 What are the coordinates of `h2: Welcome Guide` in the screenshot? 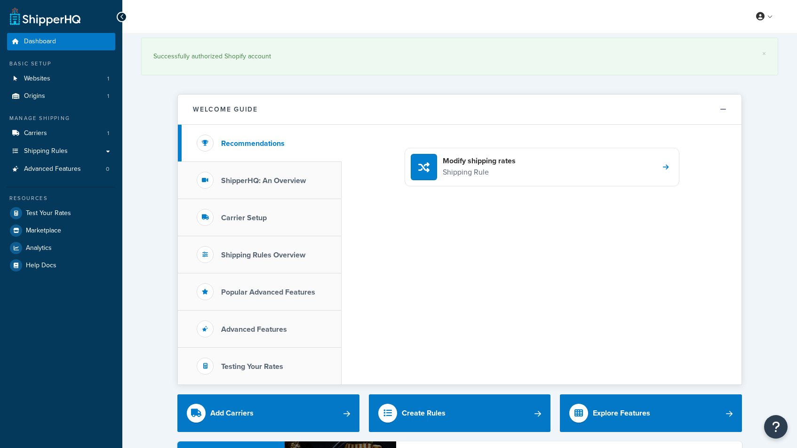 It's located at (225, 109).